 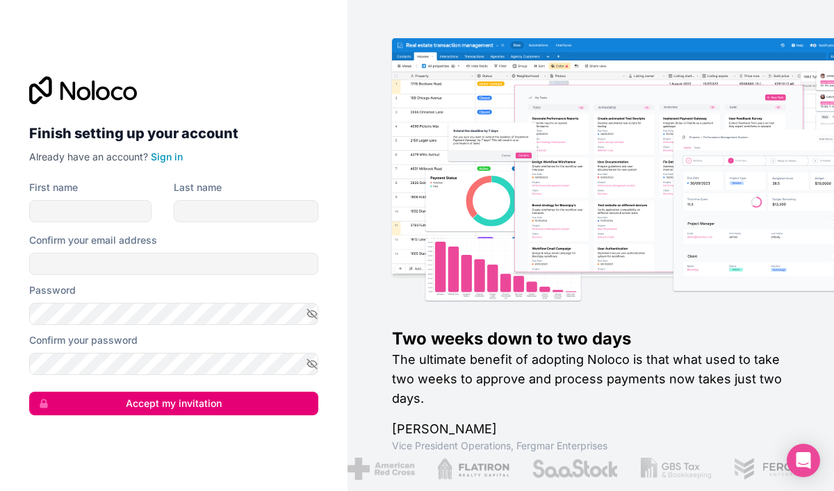 What do you see at coordinates (775, 469) in the screenshot?
I see `img: /assets/fergmar-CudnrXN5.png` at bounding box center [775, 469].